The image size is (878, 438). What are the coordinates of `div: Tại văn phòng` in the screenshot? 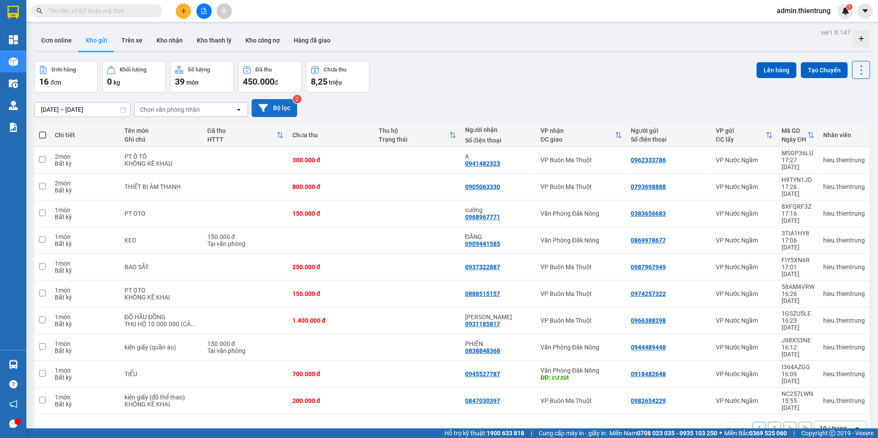 It's located at (246, 244).